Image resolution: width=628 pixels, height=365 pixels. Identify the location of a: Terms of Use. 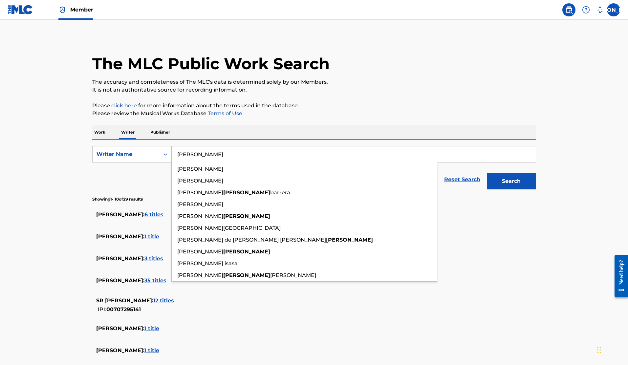
(224, 113).